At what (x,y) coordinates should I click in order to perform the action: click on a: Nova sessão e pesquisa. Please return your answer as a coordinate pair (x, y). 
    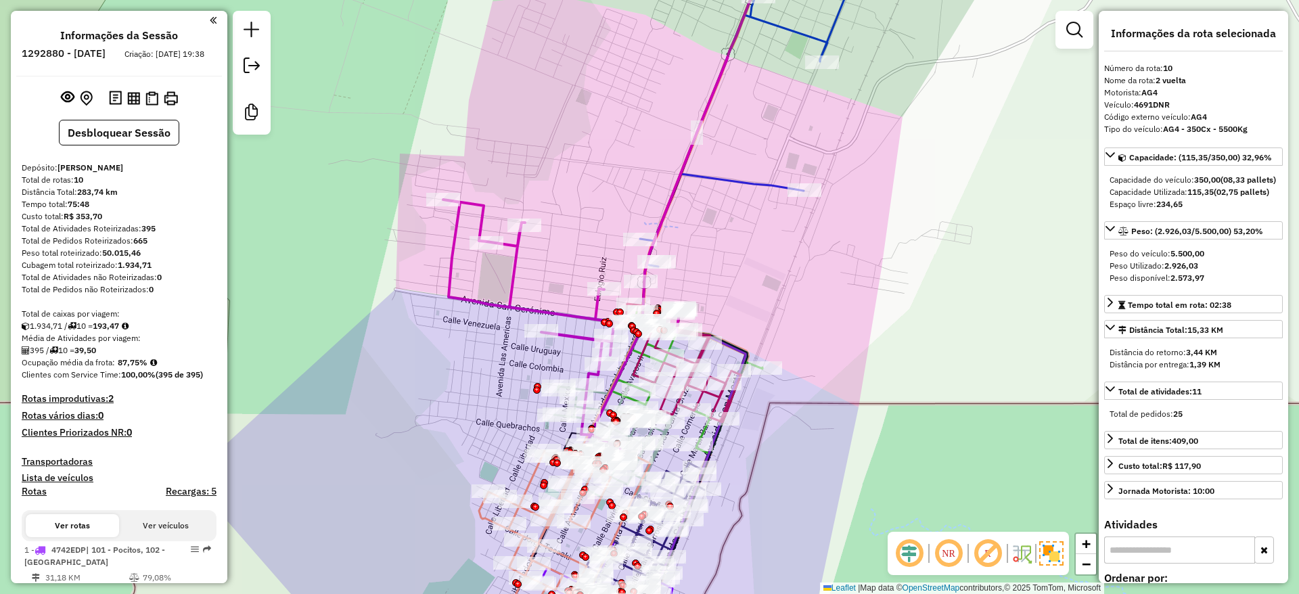
    Looking at the image, I should click on (252, 31).